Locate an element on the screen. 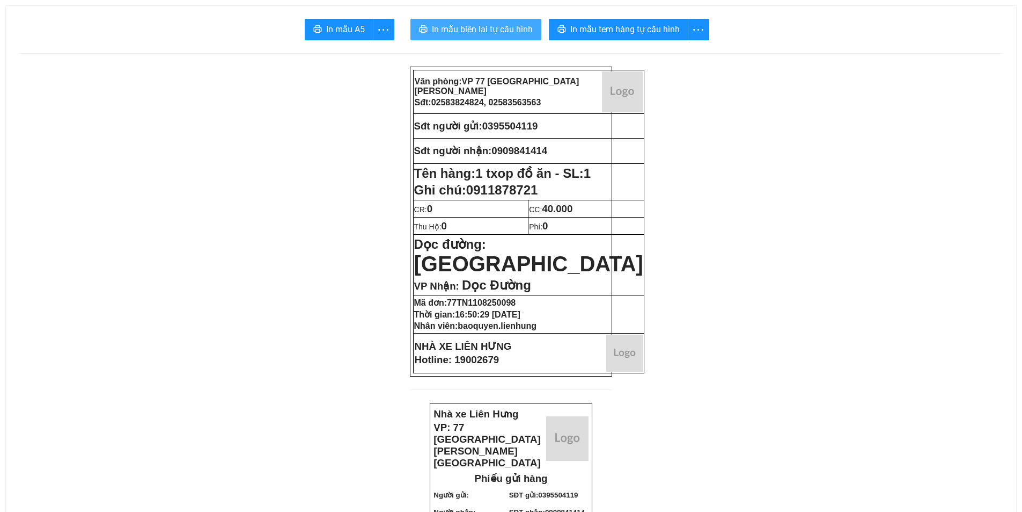 The image size is (1022, 512). span: CC: is located at coordinates (551, 209).